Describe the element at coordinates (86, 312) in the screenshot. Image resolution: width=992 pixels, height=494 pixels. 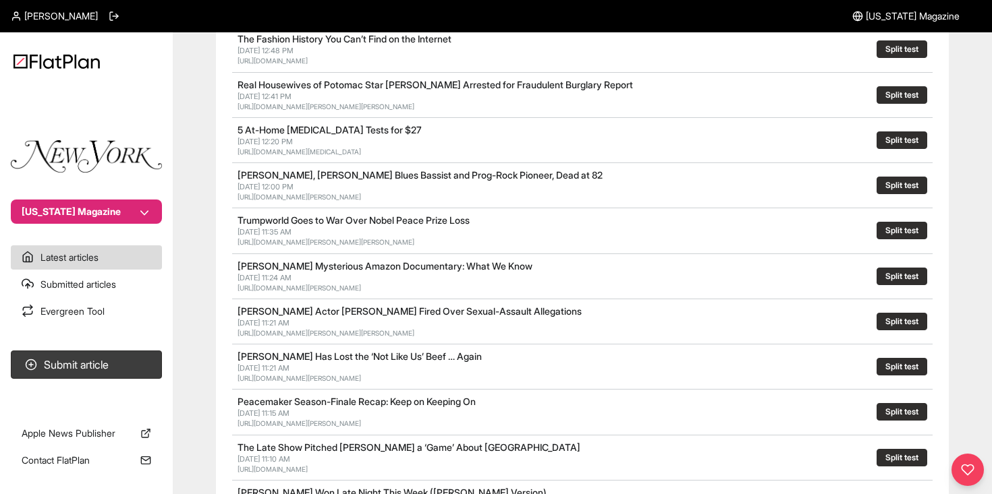
I see `a: Evergreen Tool` at that location.